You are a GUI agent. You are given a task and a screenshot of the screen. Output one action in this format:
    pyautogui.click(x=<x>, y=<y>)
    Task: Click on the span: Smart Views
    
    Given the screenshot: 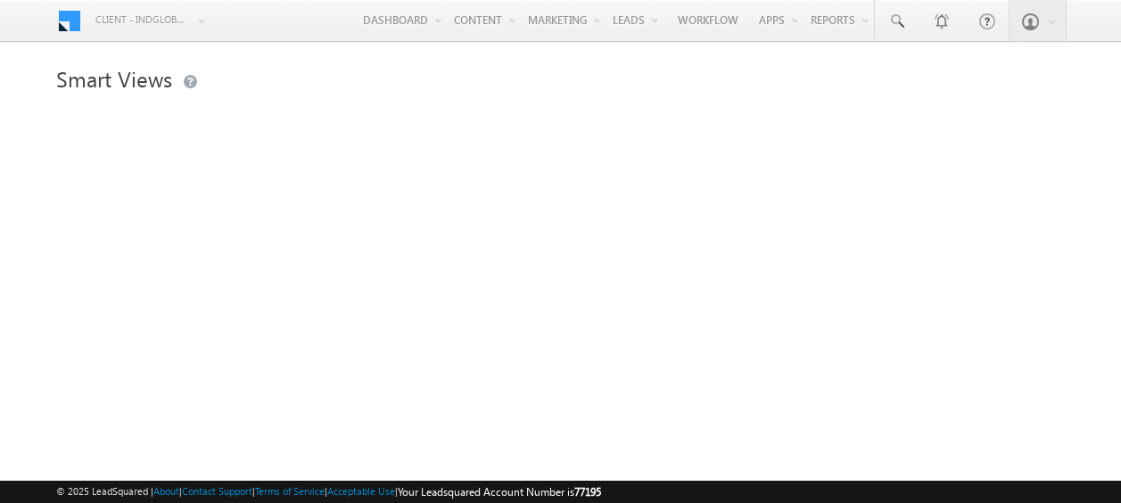 What is the action you would take?
    pyautogui.click(x=114, y=78)
    